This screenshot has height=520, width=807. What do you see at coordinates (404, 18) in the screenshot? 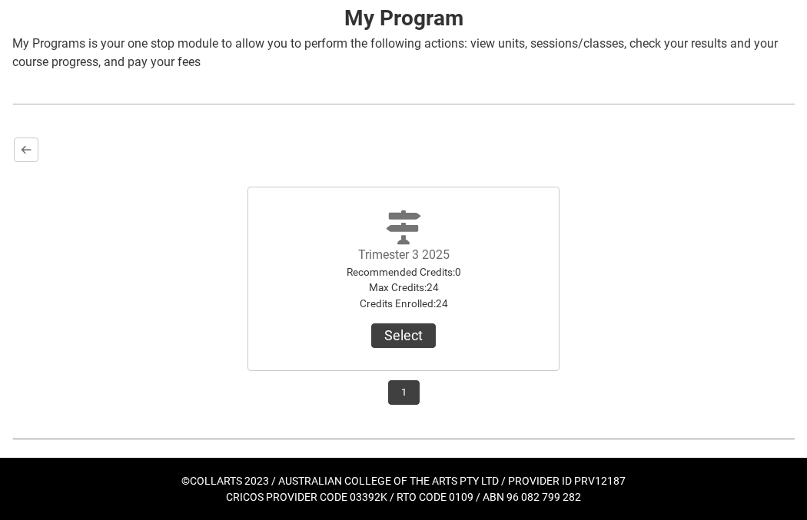
I see `strong: My Program` at bounding box center [404, 18].